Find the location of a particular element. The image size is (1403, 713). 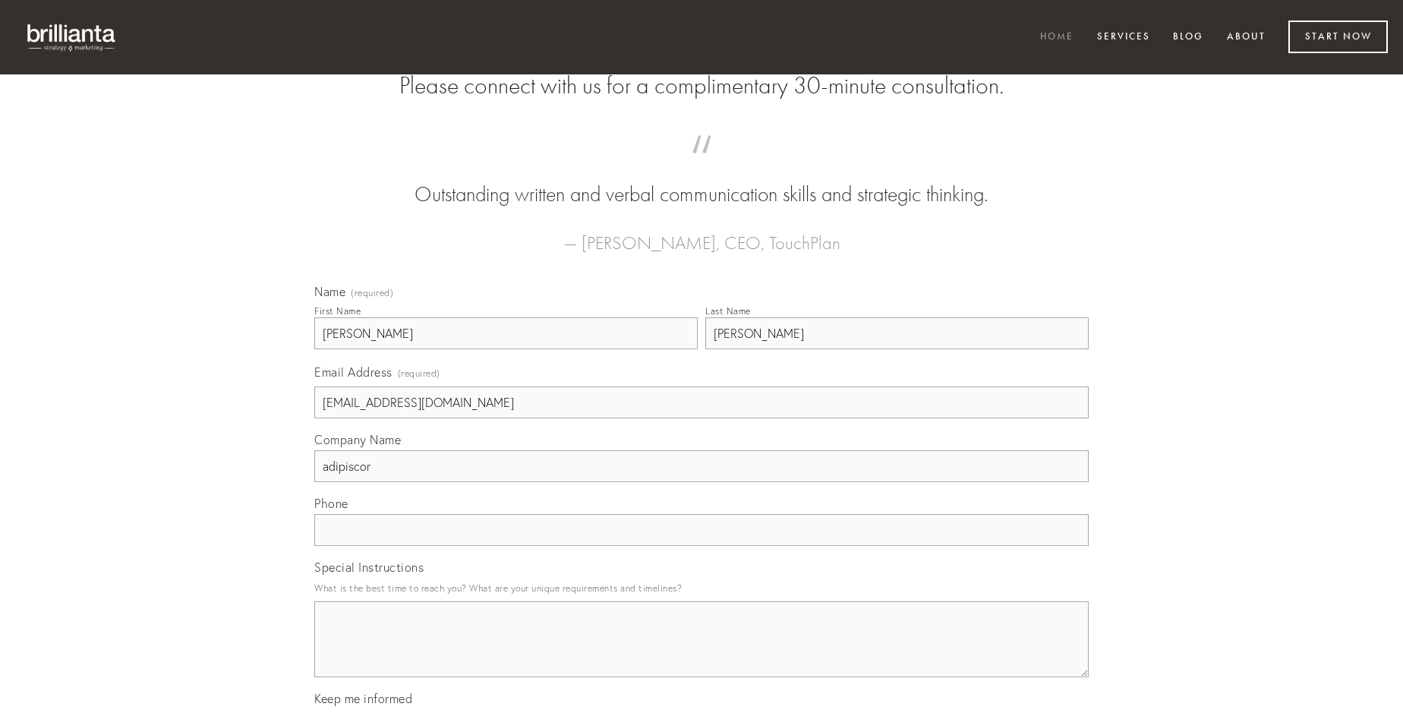

a: Home is located at coordinates (1057, 37).